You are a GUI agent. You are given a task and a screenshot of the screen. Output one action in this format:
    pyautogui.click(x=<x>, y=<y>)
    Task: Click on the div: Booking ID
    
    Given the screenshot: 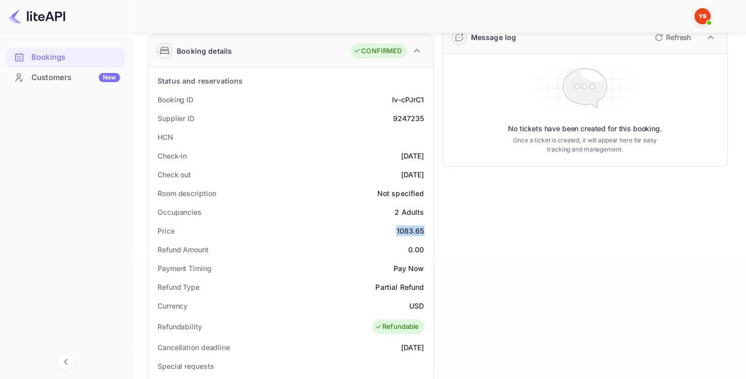 What is the action you would take?
    pyautogui.click(x=175, y=99)
    